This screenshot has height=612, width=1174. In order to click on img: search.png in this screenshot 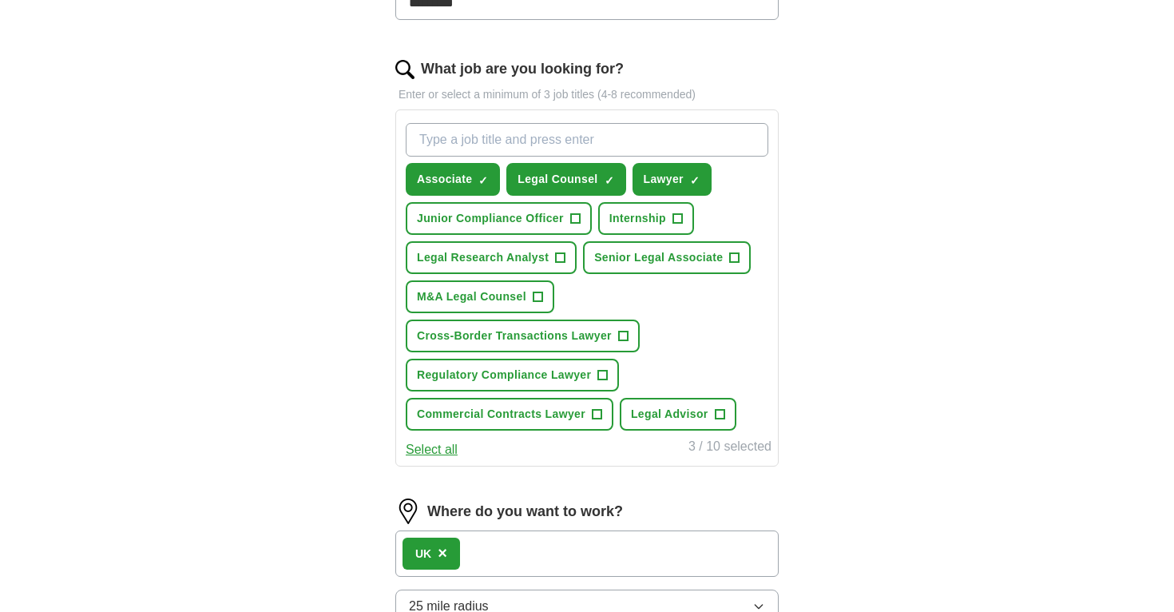, I will do `click(405, 70)`.